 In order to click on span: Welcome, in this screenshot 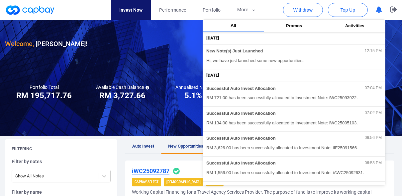, I will do `click(19, 44)`.